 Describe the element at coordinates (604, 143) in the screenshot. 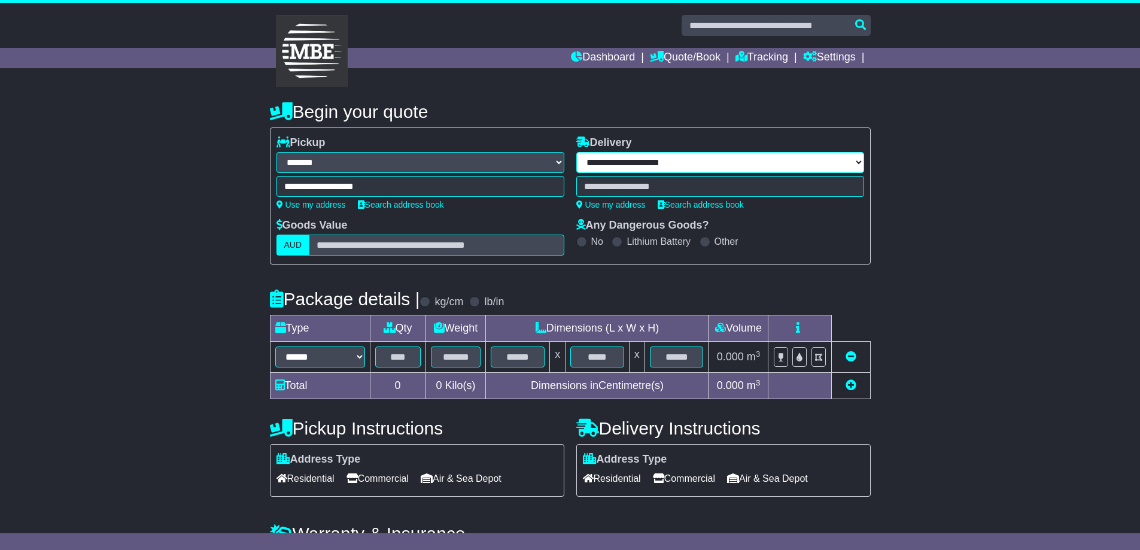

I see `label: Delivery` at that location.